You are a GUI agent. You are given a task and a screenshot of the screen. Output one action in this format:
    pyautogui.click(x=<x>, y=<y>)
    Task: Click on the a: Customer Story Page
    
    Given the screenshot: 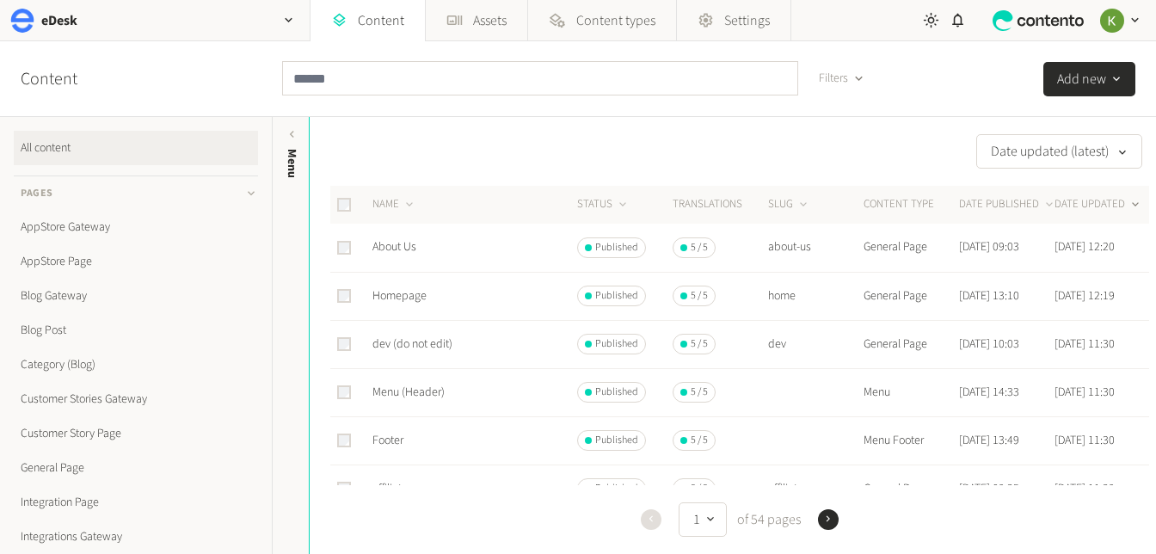 What is the action you would take?
    pyautogui.click(x=136, y=434)
    